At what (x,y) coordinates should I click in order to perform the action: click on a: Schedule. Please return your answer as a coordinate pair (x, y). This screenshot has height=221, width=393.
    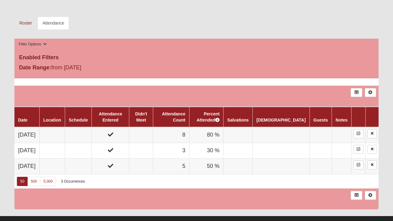
    Looking at the image, I should click on (78, 120).